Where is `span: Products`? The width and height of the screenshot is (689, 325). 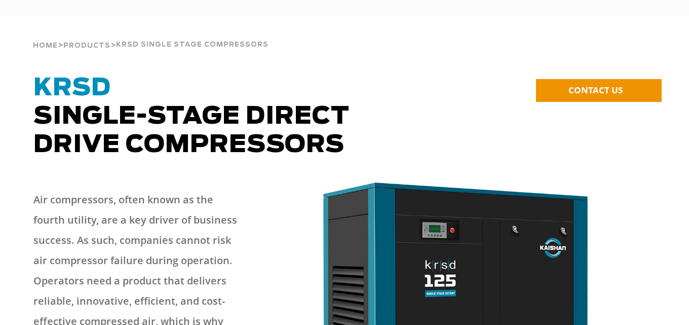 span: Products is located at coordinates (87, 46).